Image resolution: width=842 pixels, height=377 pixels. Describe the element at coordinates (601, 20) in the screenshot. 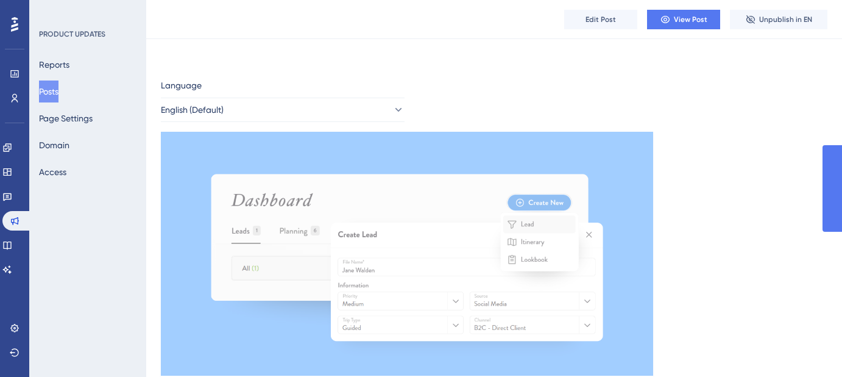

I see `button: Edit Post` at that location.